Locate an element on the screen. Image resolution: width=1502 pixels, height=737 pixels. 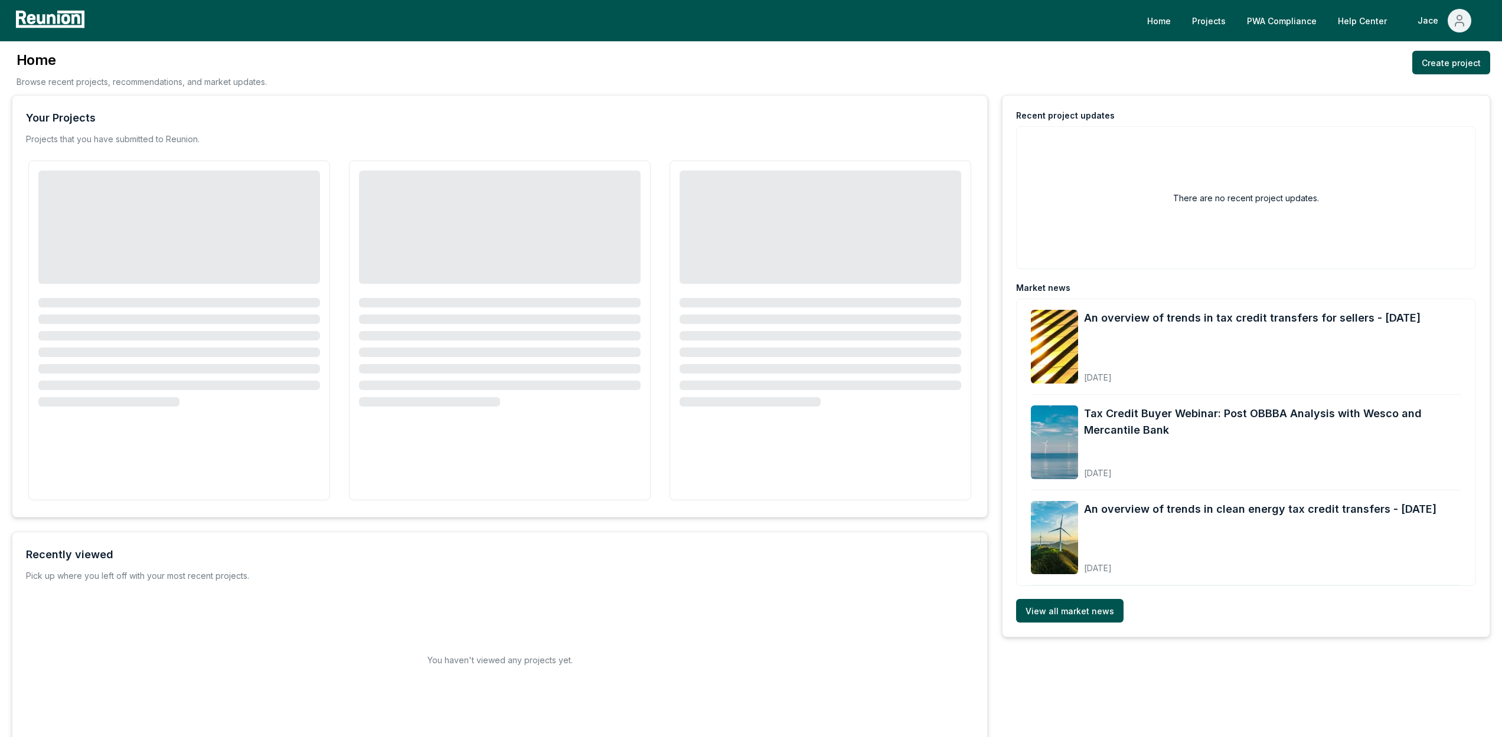
a: Create project is located at coordinates (1451, 63).